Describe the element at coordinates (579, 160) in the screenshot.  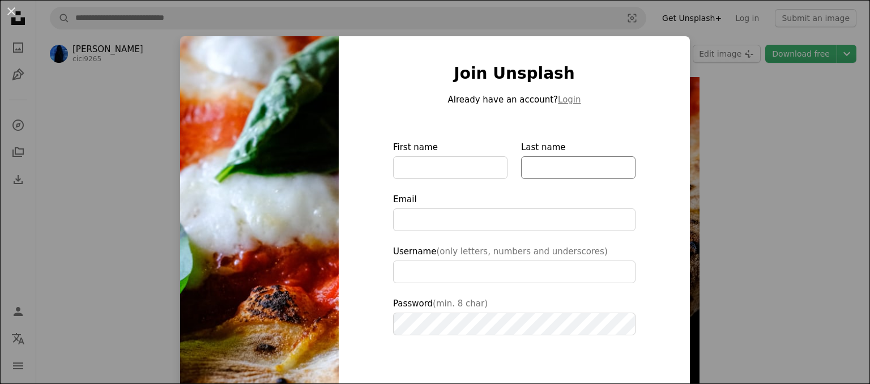
I see `label: Last name` at that location.